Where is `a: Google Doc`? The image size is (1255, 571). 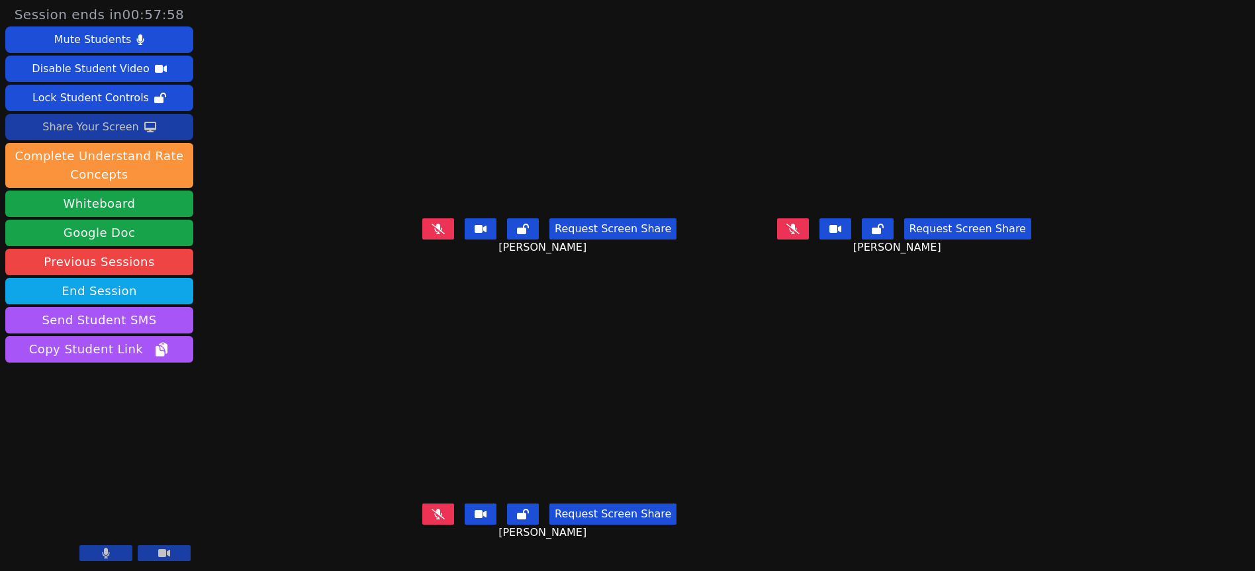 a: Google Doc is located at coordinates (99, 233).